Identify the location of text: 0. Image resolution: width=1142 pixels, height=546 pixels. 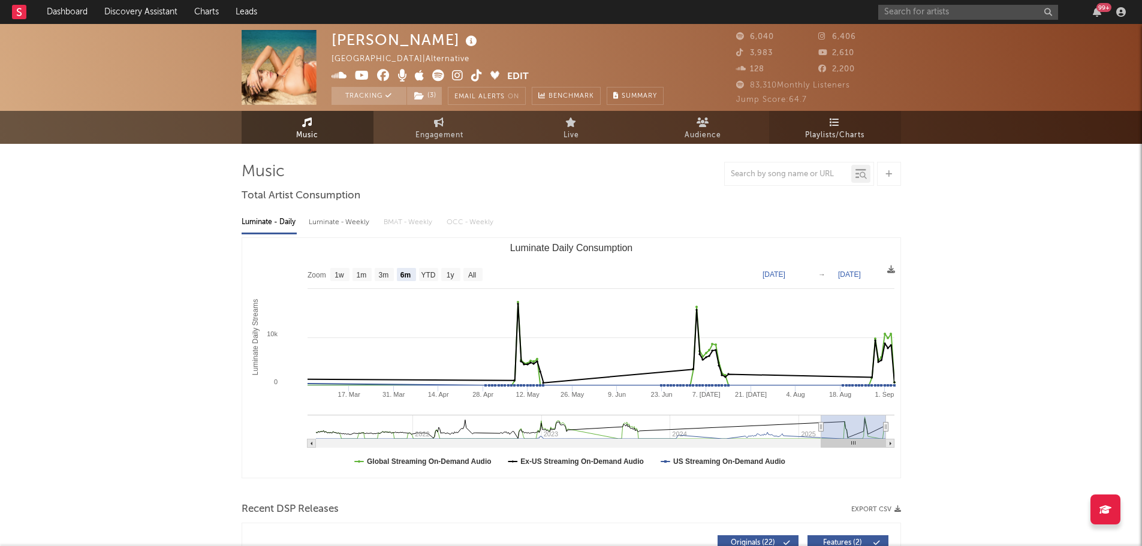
(275, 382).